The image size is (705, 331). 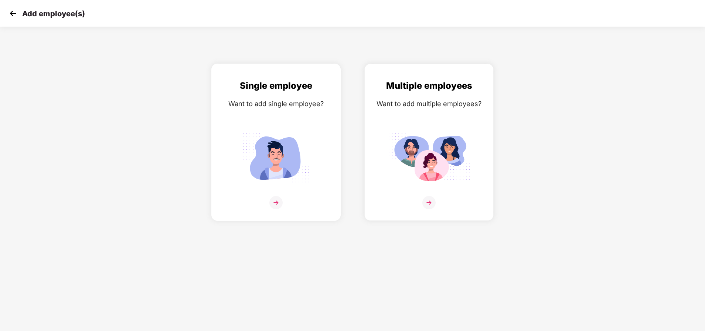 What do you see at coordinates (429, 103) in the screenshot?
I see `div: Want to add multiple employees?` at bounding box center [429, 103].